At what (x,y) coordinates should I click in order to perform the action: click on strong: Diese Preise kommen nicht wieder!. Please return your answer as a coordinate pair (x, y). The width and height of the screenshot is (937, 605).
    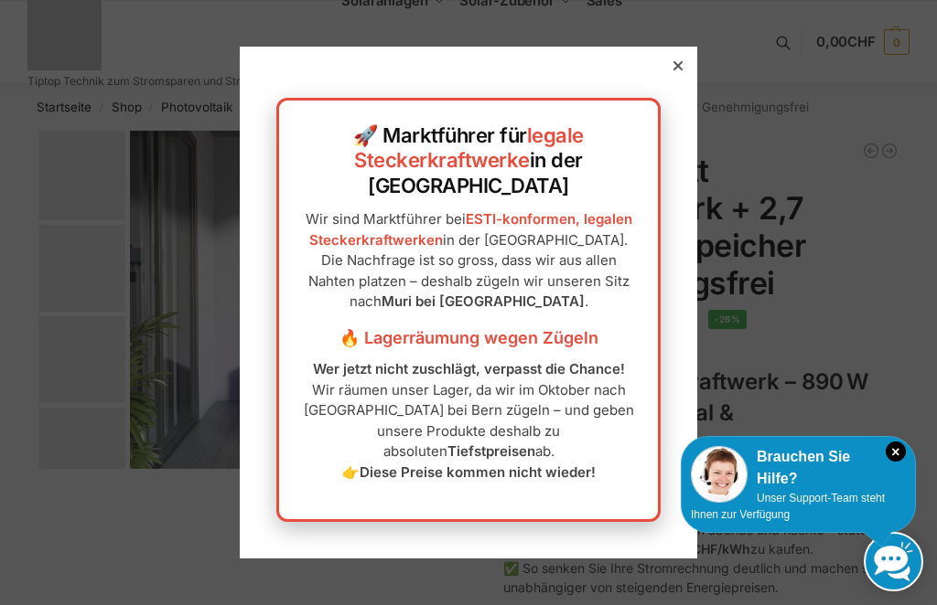
    Looking at the image, I should click on (477, 472).